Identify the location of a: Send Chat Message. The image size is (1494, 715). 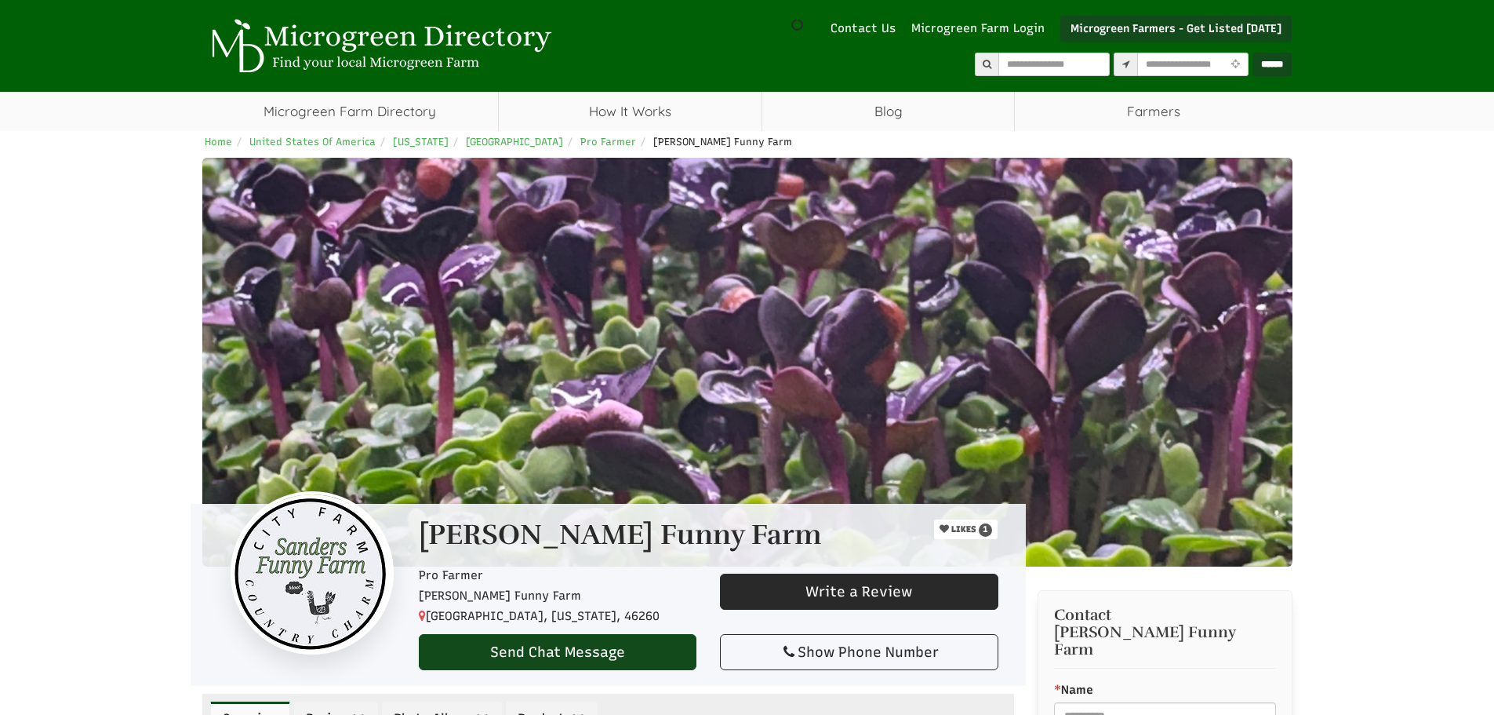
(558, 652).